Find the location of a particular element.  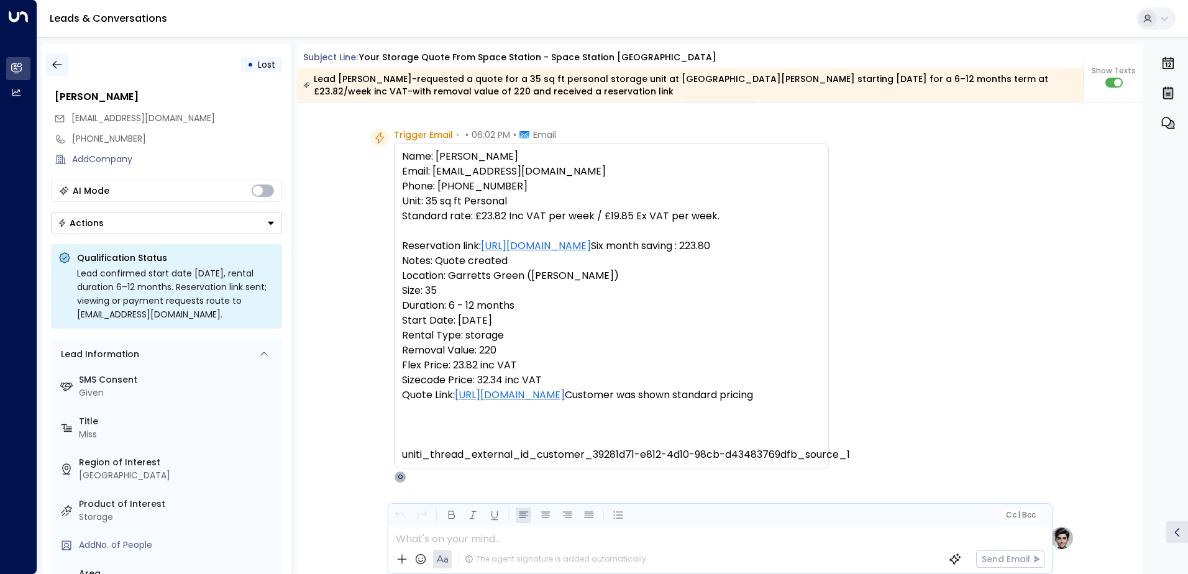

span: Show Texts is located at coordinates (1114, 71).